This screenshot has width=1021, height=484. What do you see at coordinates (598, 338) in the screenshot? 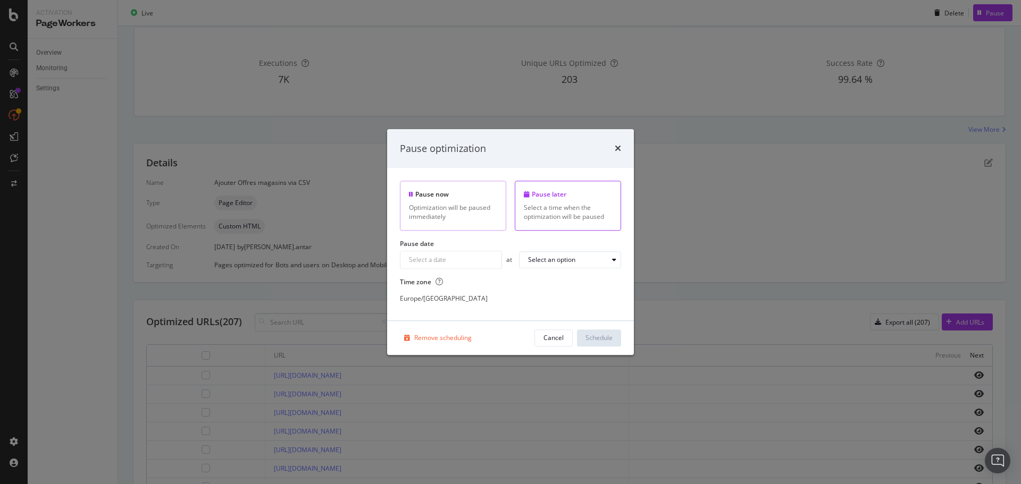
I see `div: Schedule` at bounding box center [598, 338].